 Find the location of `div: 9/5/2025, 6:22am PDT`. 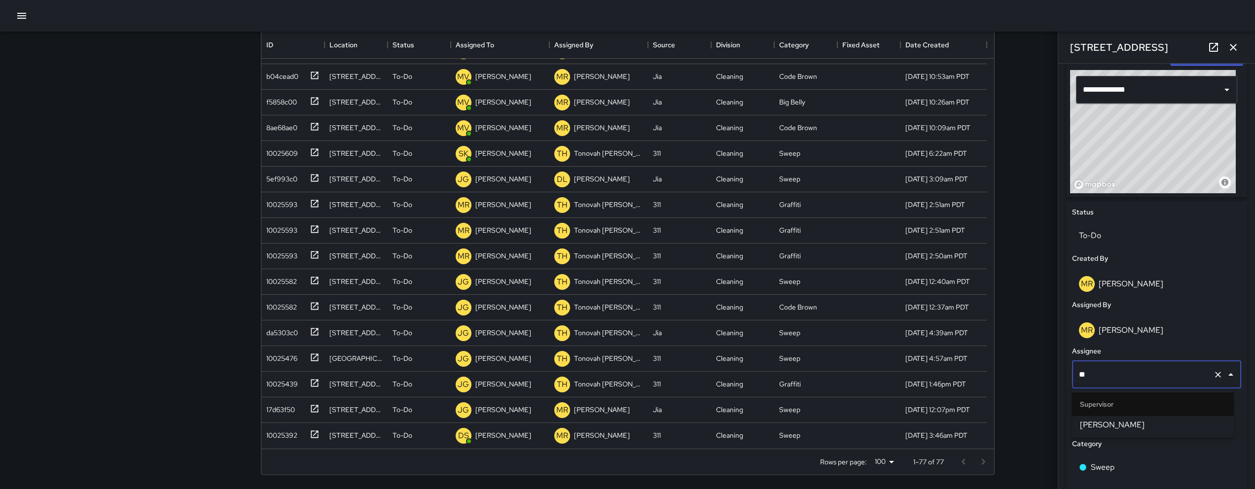

div: 9/5/2025, 6:22am PDT is located at coordinates (936, 153).